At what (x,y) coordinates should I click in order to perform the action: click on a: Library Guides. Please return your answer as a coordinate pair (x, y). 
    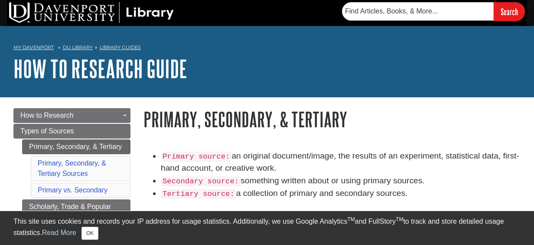
    Looking at the image, I should click on (120, 47).